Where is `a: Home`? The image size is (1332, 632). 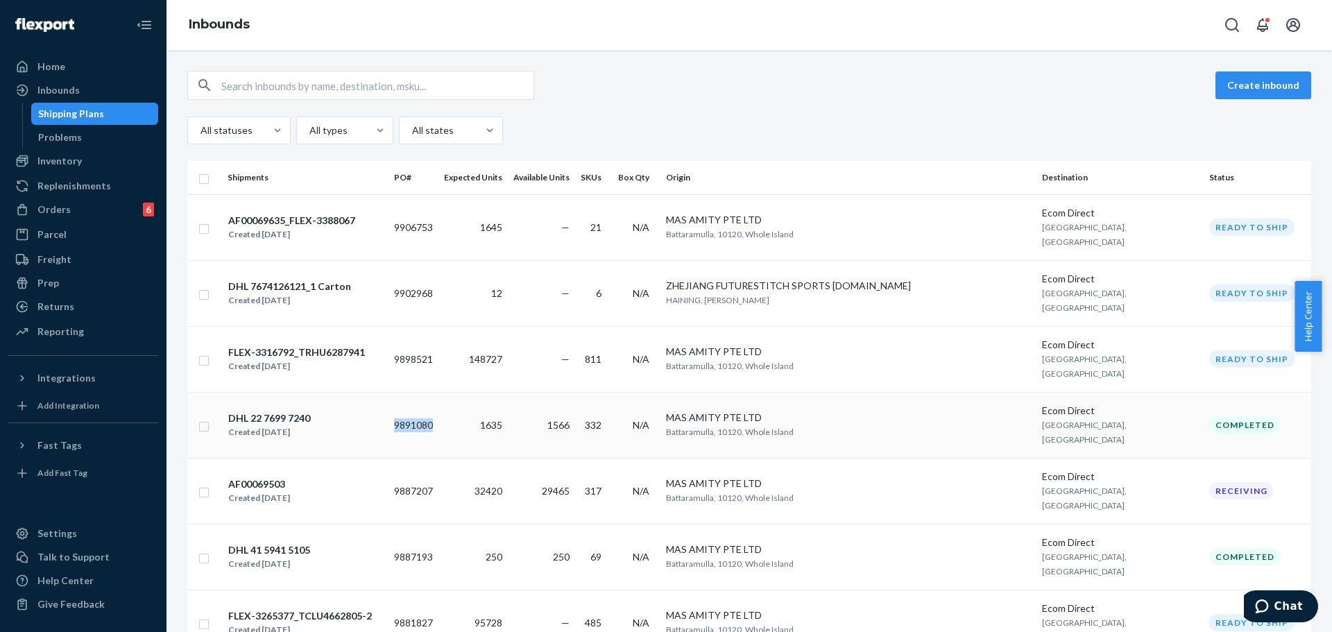
a: Home is located at coordinates (83, 67).